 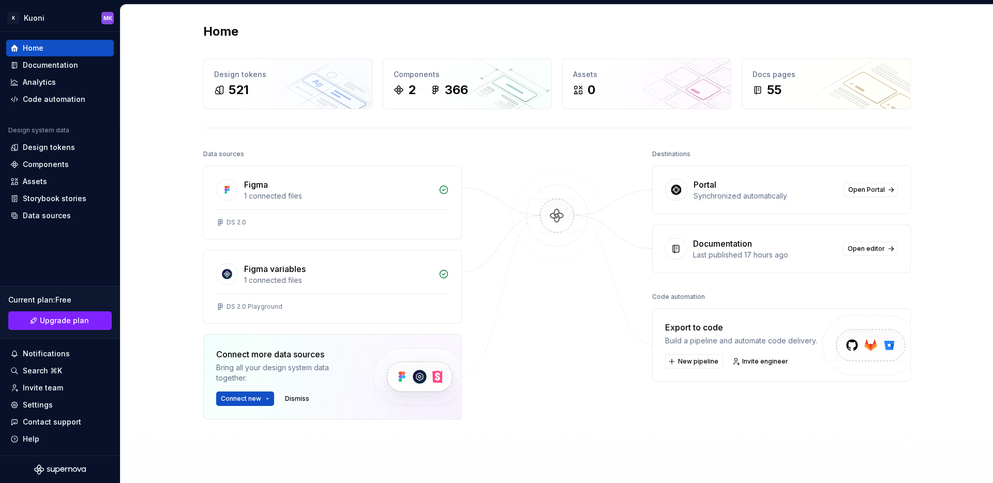 What do you see at coordinates (238, 90) in the screenshot?
I see `div: 521` at bounding box center [238, 90].